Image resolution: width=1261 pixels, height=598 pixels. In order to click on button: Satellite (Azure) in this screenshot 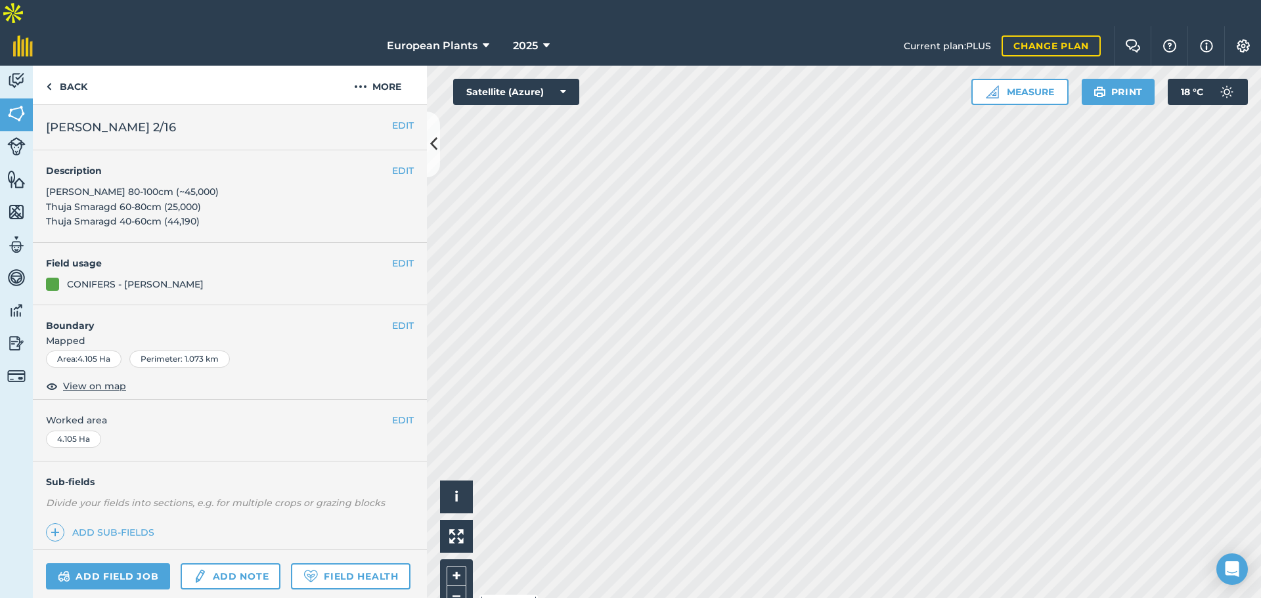, I will do `click(516, 92)`.